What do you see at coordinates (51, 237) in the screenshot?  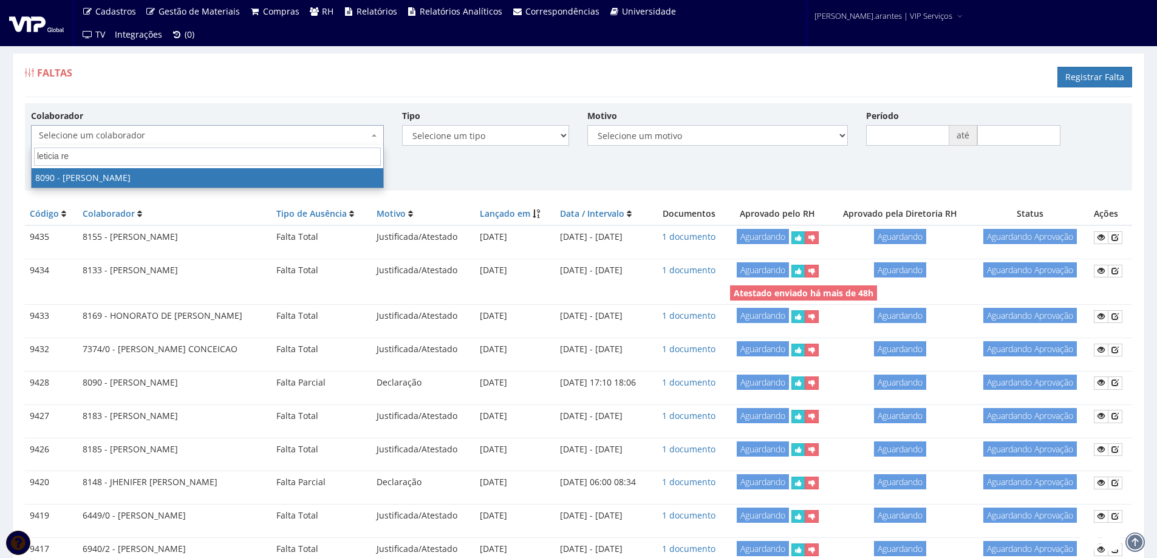 I see `td: 9435` at bounding box center [51, 237].